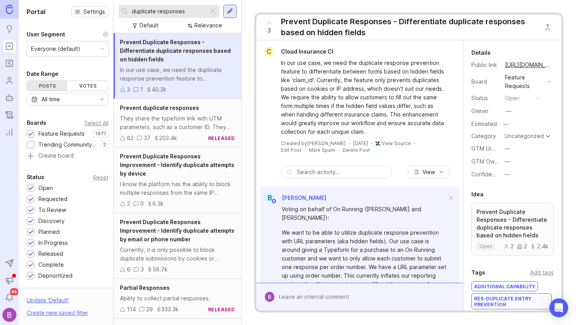 Image resolution: width=576 pixels, height=325 pixels. I want to click on div: released, so click(221, 138).